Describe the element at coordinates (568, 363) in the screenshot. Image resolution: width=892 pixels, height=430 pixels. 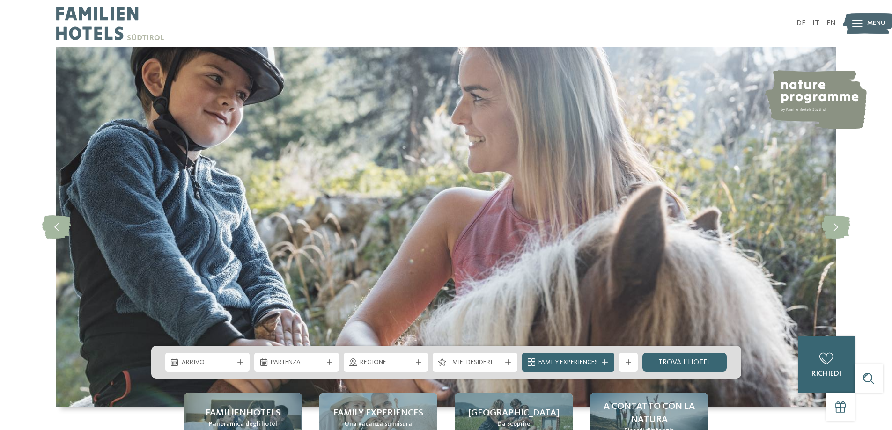
I see `span: Family Experiences` at that location.